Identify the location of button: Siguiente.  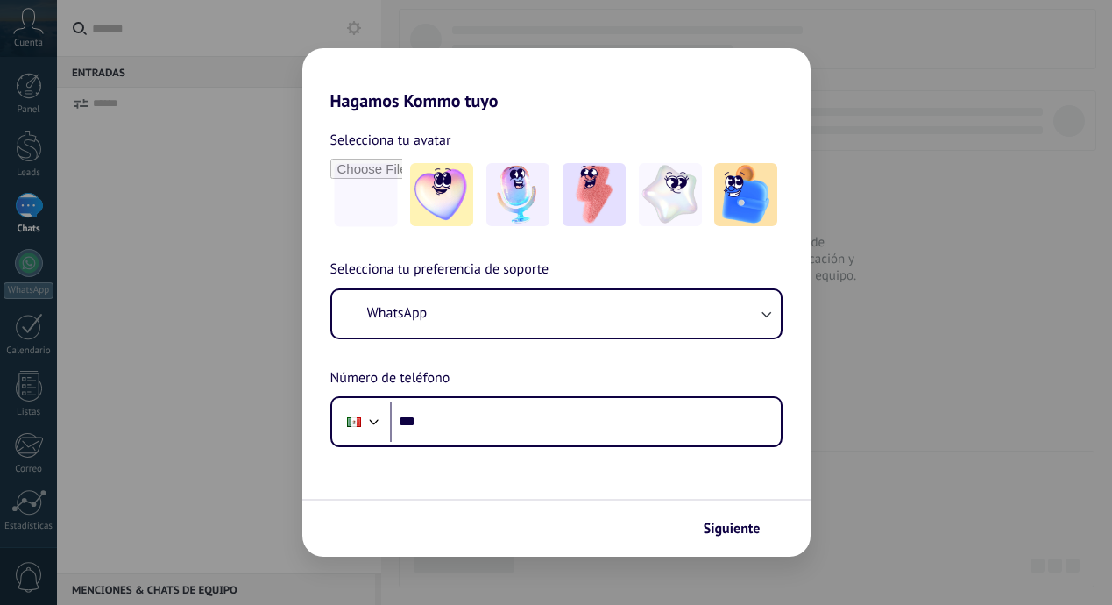
(740, 528).